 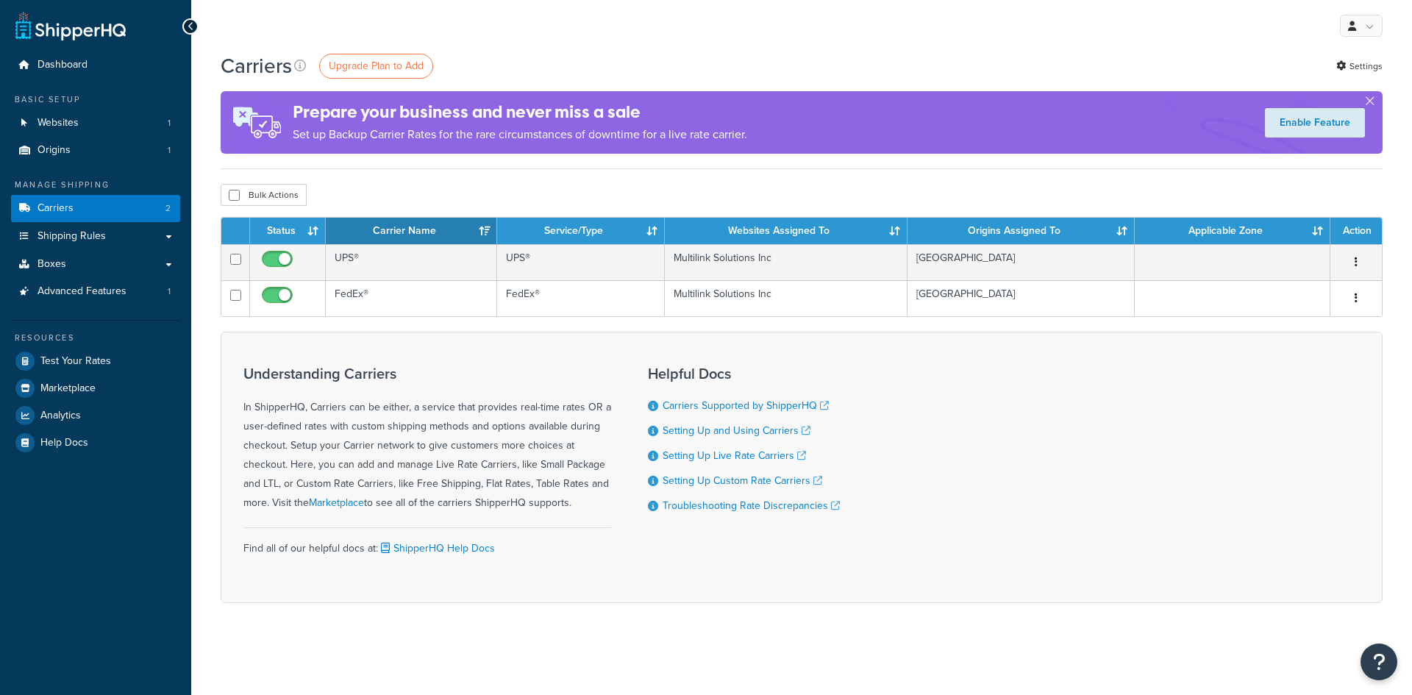 I want to click on span: Upgrade Plan to Add, so click(x=376, y=65).